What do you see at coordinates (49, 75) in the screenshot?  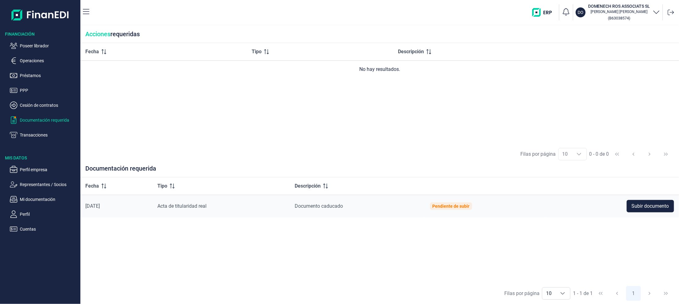 I see `p: Préstamos` at bounding box center [49, 75].